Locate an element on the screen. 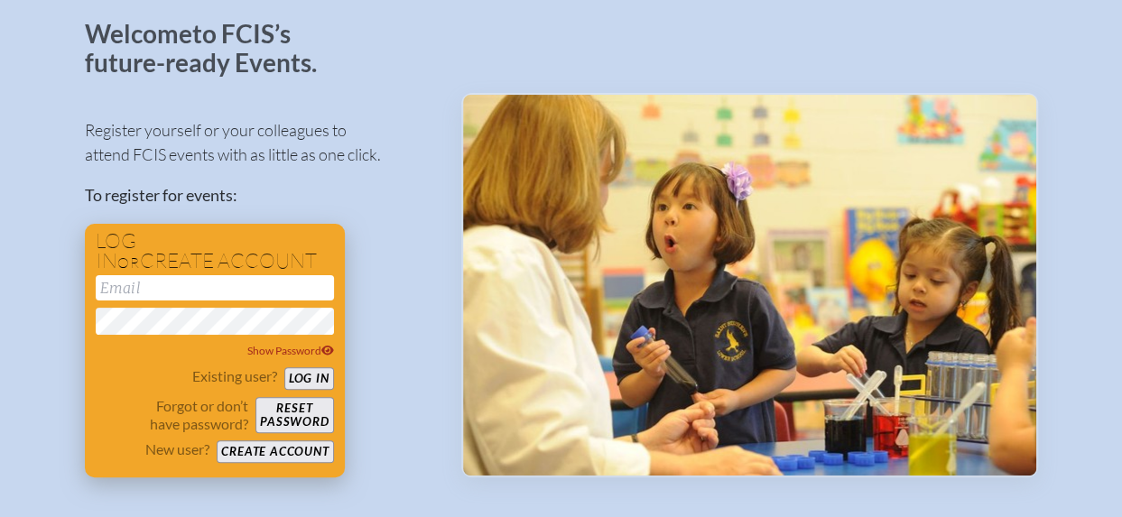 The width and height of the screenshot is (1122, 517). img: Events is located at coordinates (749, 285).